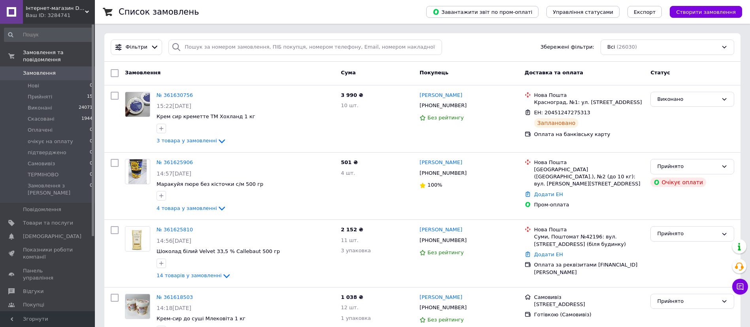 This screenshot has width=750, height=327. What do you see at coordinates (305, 47) in the screenshot?
I see `input: Пошук за номером замовлення, ПІБ покупця, номером телефону, Email, номером накладної` at bounding box center [305, 47].